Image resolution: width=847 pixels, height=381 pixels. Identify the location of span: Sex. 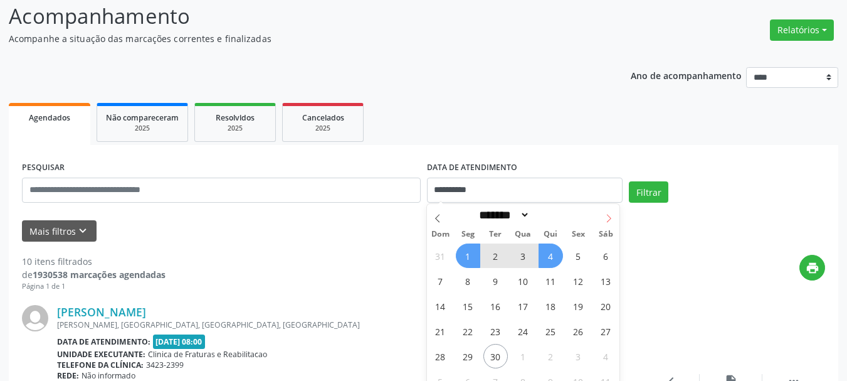
(578, 234).